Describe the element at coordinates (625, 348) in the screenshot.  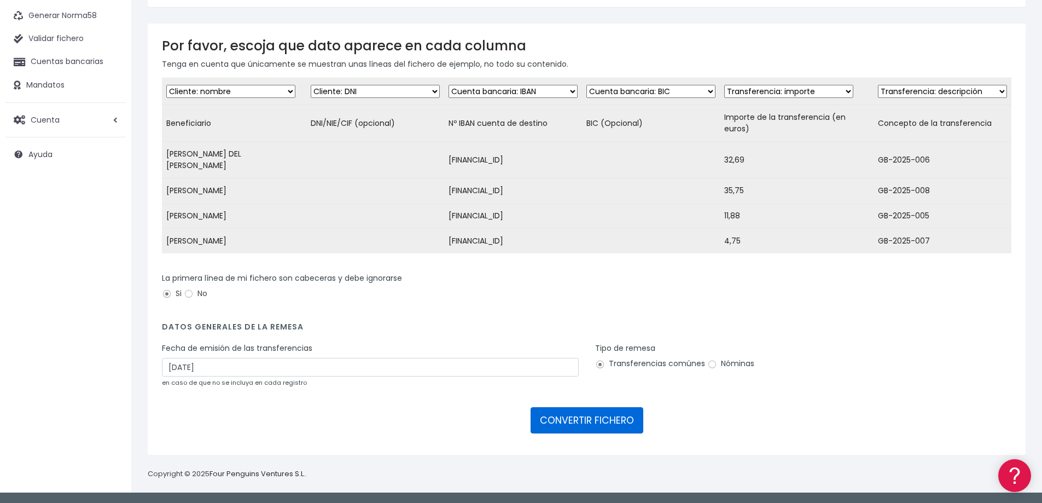
I see `label: Tipo de remesa` at that location.